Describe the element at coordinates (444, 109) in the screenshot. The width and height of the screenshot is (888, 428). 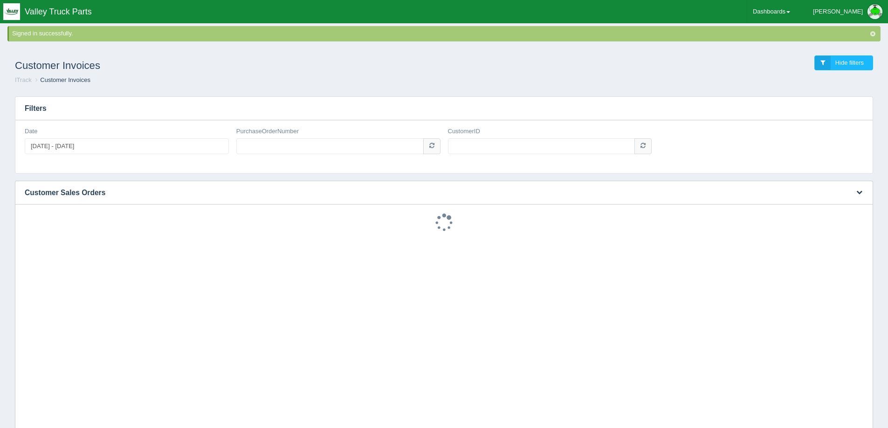
I see `h3: Filters` at that location.